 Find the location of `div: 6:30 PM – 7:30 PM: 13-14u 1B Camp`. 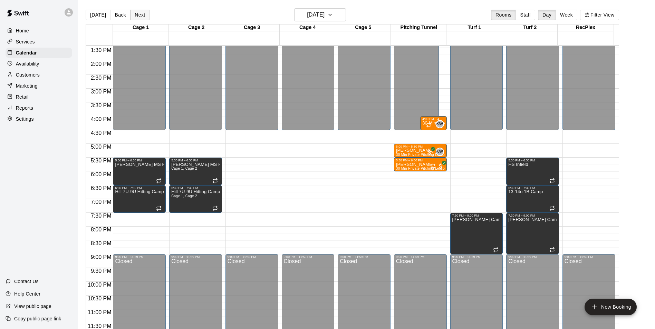

div: 6:30 PM – 7:30 PM: 13-14u 1B Camp is located at coordinates (532, 199).